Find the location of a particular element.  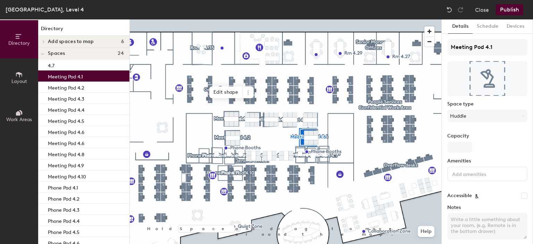

button: Close is located at coordinates (482, 10).